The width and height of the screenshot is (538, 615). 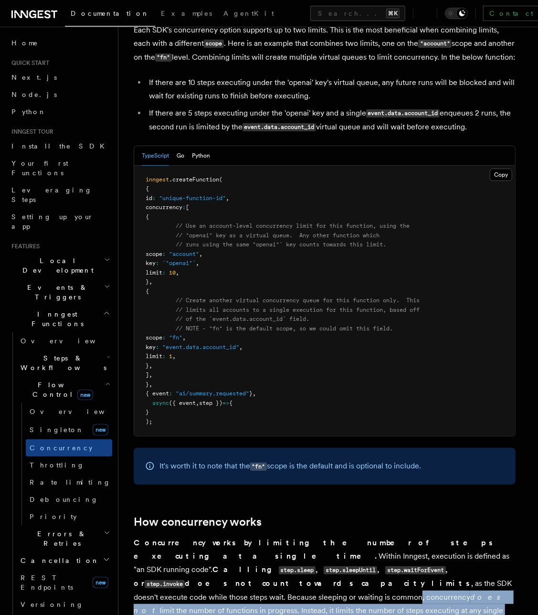 What do you see at coordinates (70, 482) in the screenshot?
I see `span: Rate limiting` at bounding box center [70, 482].